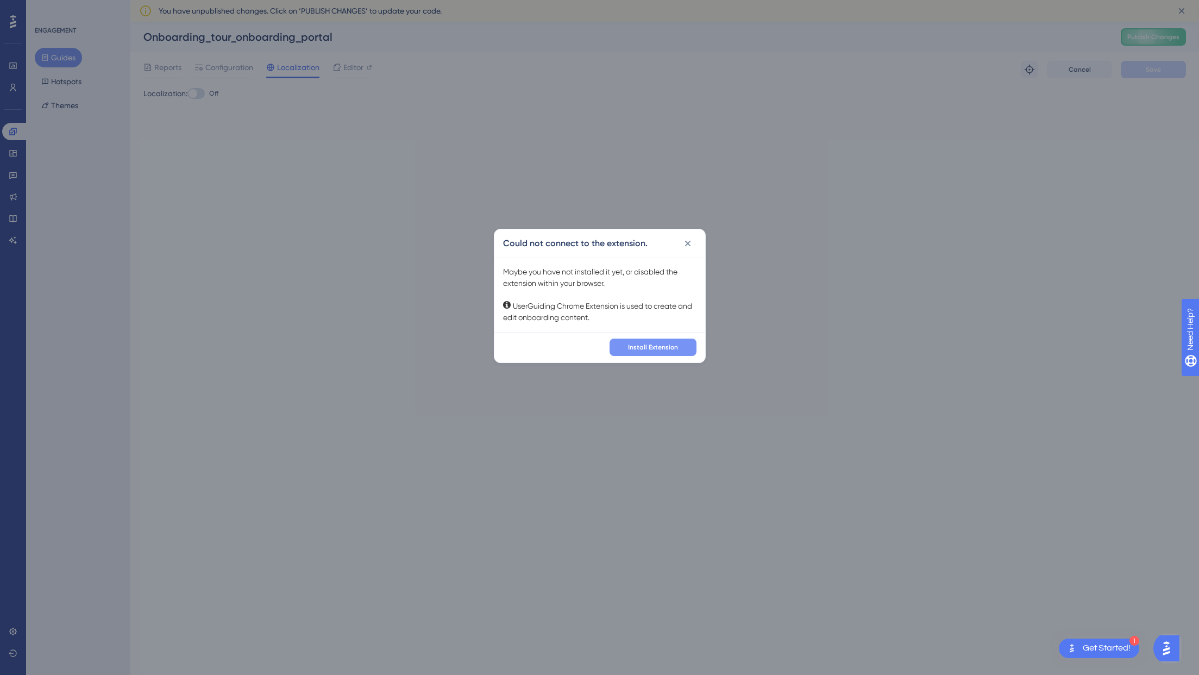 The width and height of the screenshot is (1199, 675). What do you see at coordinates (653, 347) in the screenshot?
I see `span: Install Extension` at bounding box center [653, 347].